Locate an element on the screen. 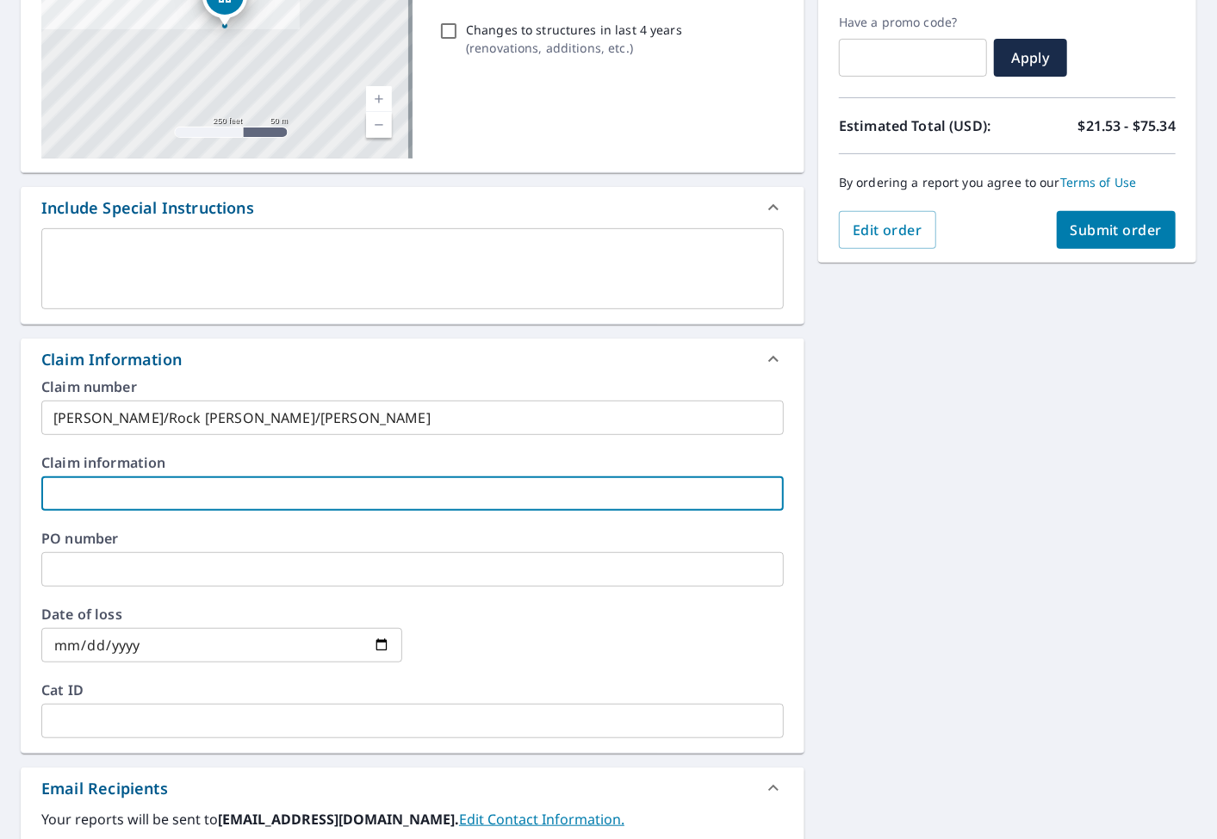 This screenshot has height=839, width=1217. label: Your reports will be sent to is located at coordinates (413, 819).